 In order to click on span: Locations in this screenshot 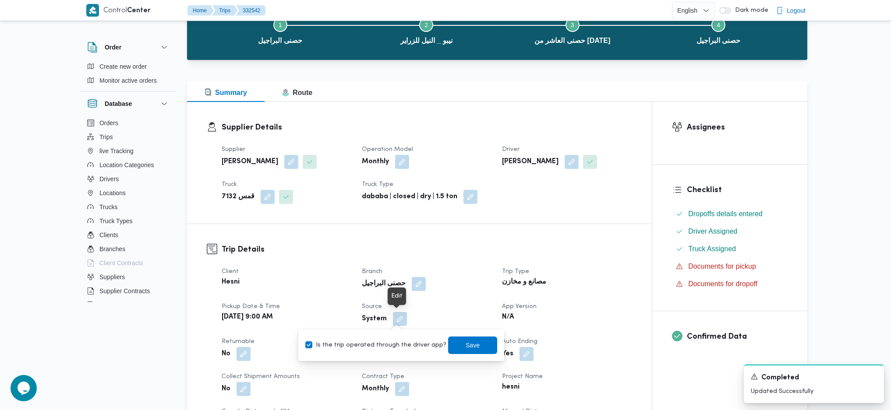, I will do `click(113, 193)`.